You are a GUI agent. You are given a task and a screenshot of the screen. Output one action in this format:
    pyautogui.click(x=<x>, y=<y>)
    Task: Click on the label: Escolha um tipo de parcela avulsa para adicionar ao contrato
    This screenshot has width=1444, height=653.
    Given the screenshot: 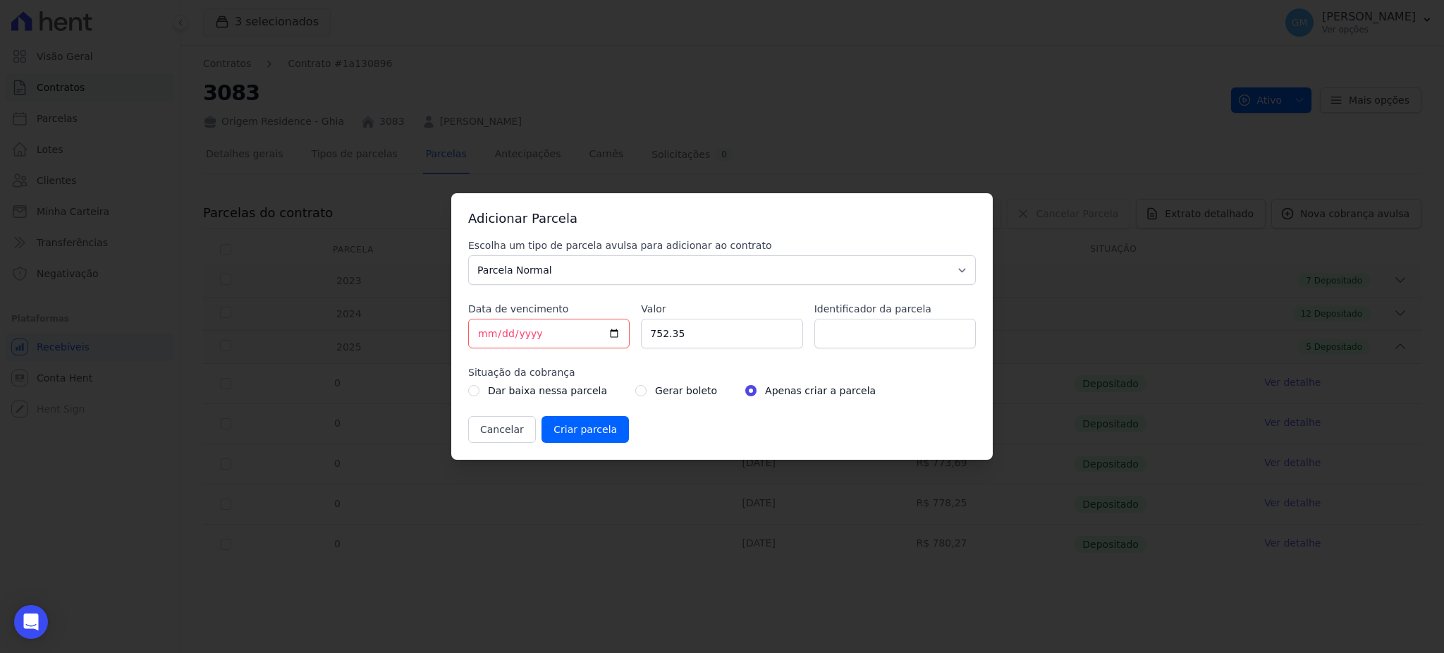 What is the action you would take?
    pyautogui.click(x=722, y=245)
    